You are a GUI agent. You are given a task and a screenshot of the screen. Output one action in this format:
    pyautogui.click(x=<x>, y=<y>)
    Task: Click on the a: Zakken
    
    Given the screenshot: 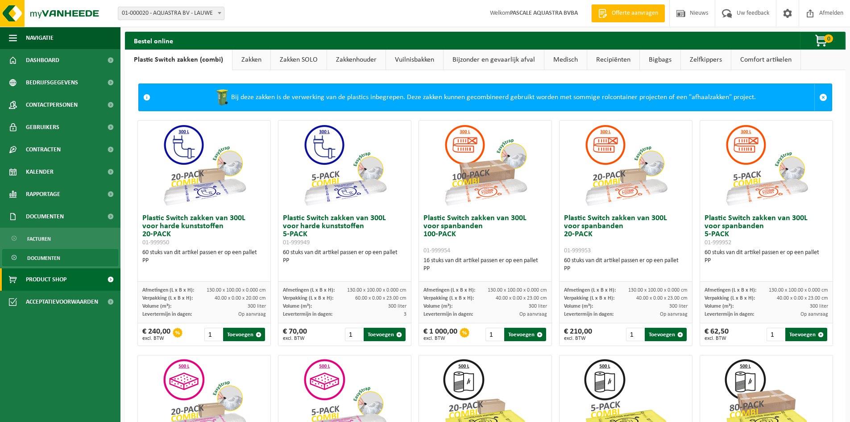 What is the action you would take?
    pyautogui.click(x=251, y=60)
    